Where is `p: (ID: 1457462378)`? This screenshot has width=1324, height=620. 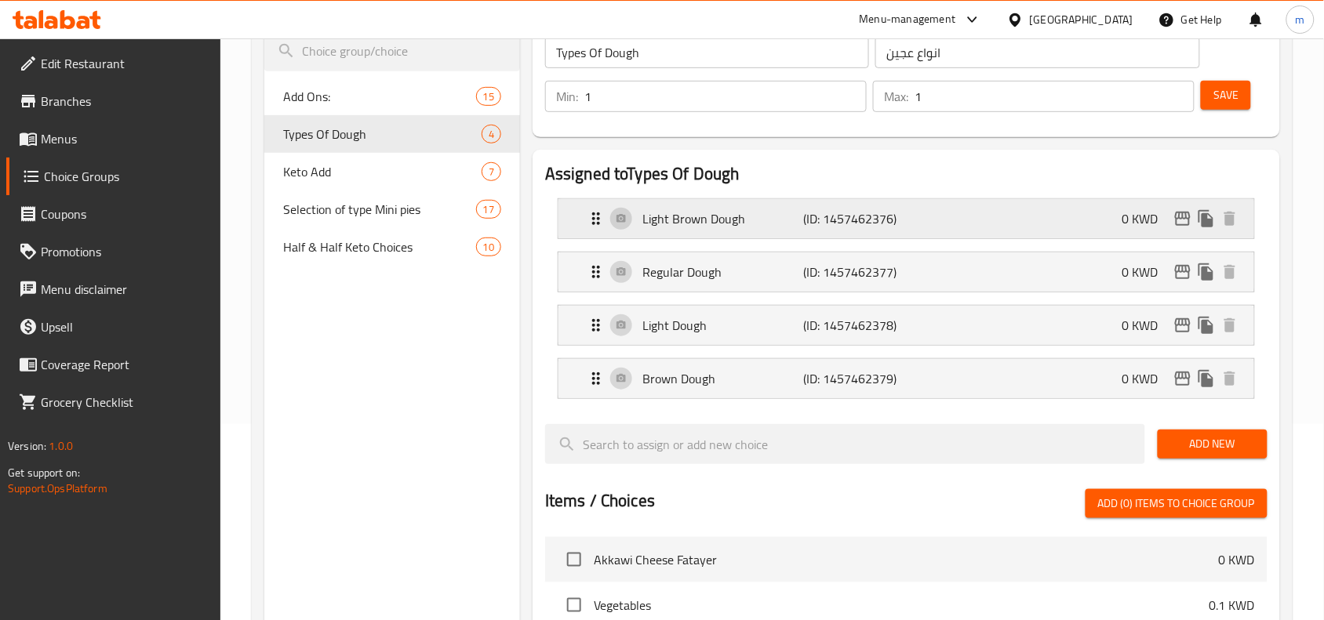 p: (ID: 1457462378) is located at coordinates (856, 325).